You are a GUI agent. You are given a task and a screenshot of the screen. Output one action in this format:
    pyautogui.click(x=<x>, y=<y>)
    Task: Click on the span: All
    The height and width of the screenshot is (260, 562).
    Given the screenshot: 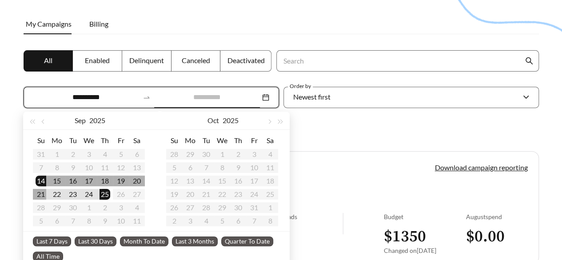 What is the action you would take?
    pyautogui.click(x=48, y=60)
    